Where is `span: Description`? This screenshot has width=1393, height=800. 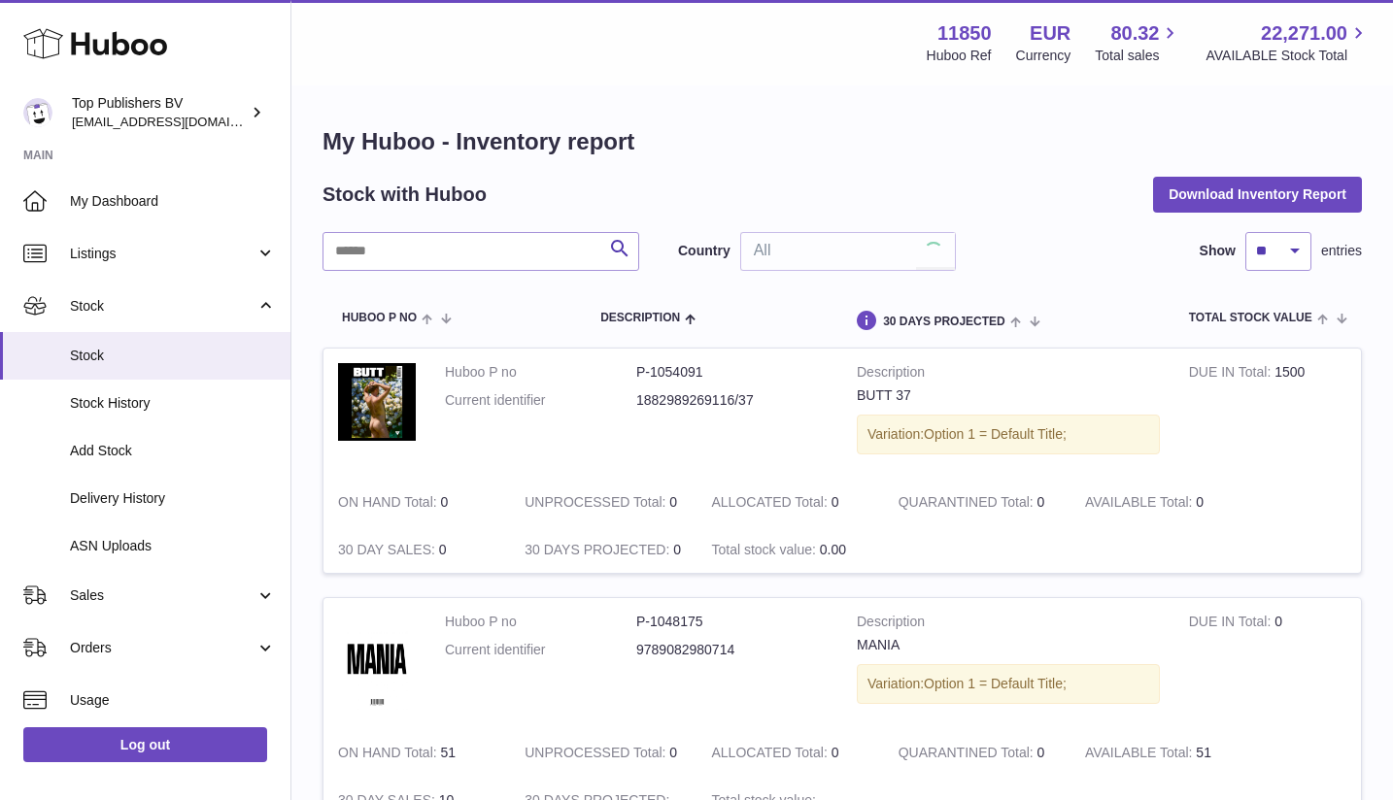
span: Description is located at coordinates (640, 318).